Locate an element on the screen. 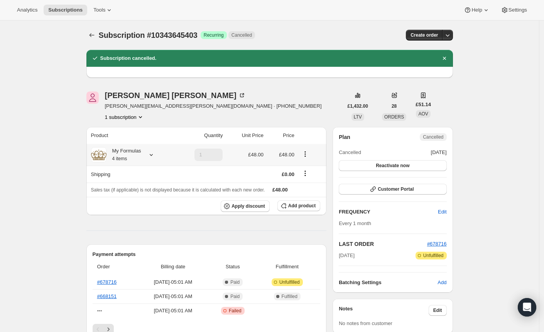  th: Order is located at coordinates (114, 266).